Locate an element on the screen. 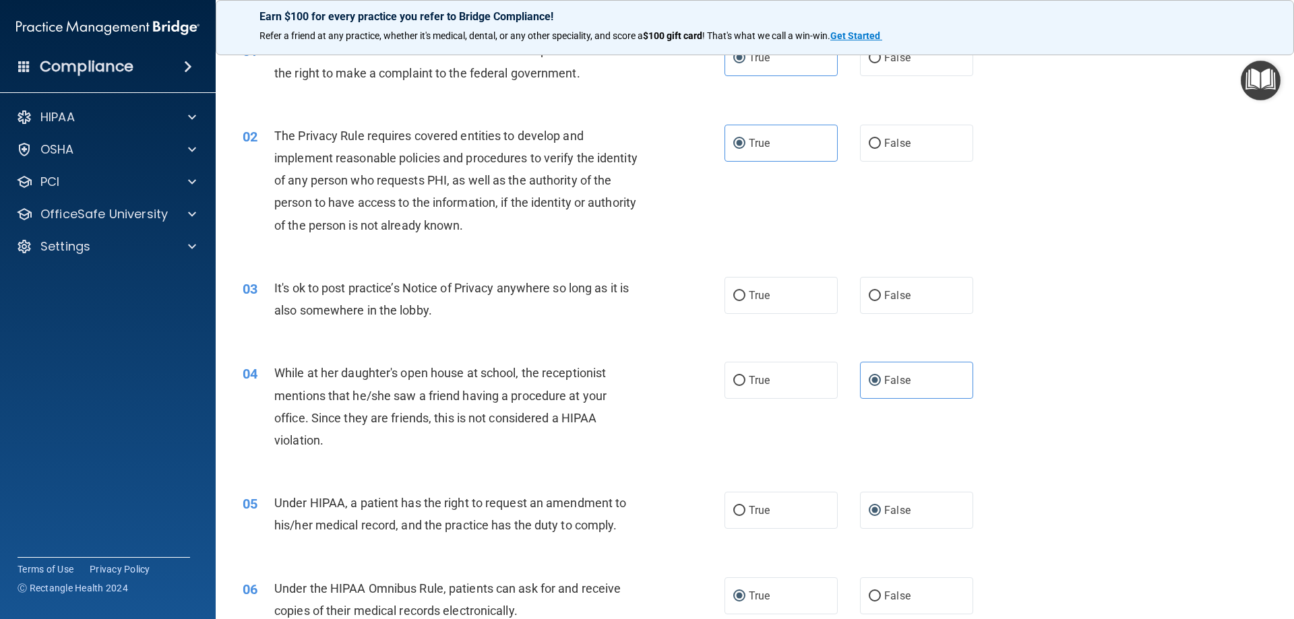  a: Privacy Policy is located at coordinates (120, 570).